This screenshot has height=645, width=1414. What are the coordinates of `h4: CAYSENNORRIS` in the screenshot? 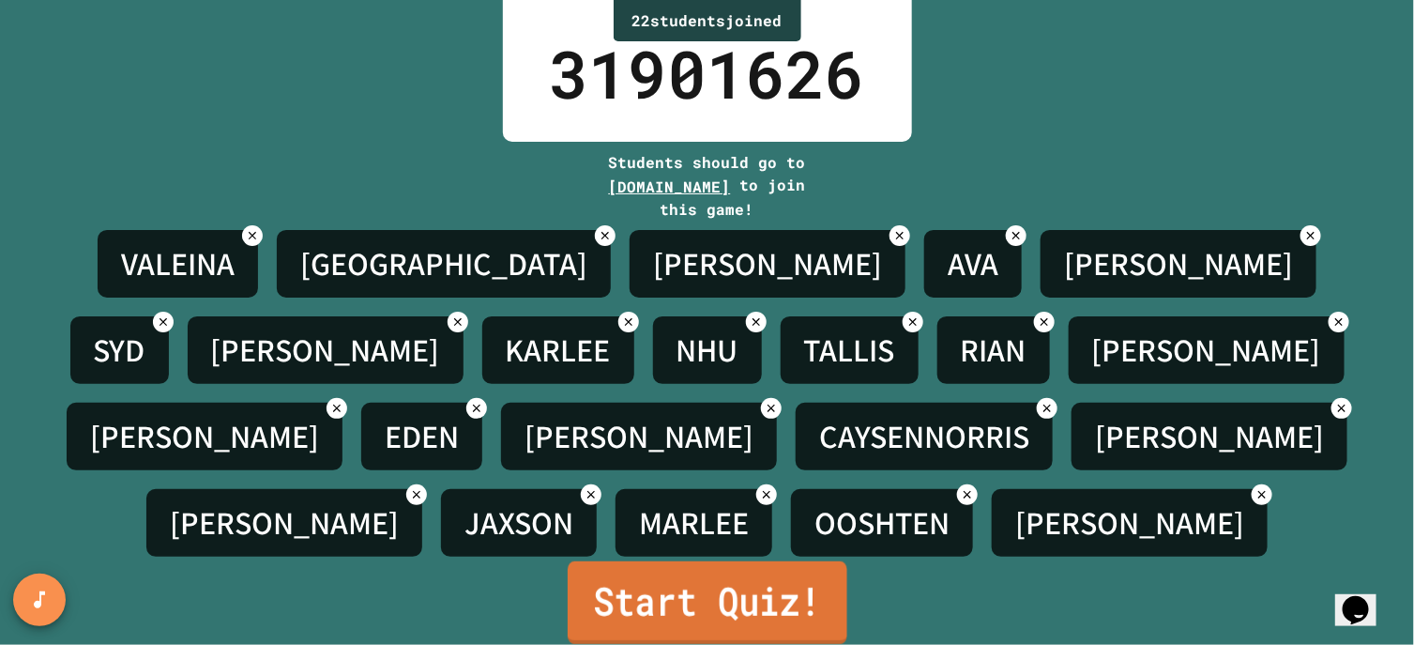 It's located at (924, 436).